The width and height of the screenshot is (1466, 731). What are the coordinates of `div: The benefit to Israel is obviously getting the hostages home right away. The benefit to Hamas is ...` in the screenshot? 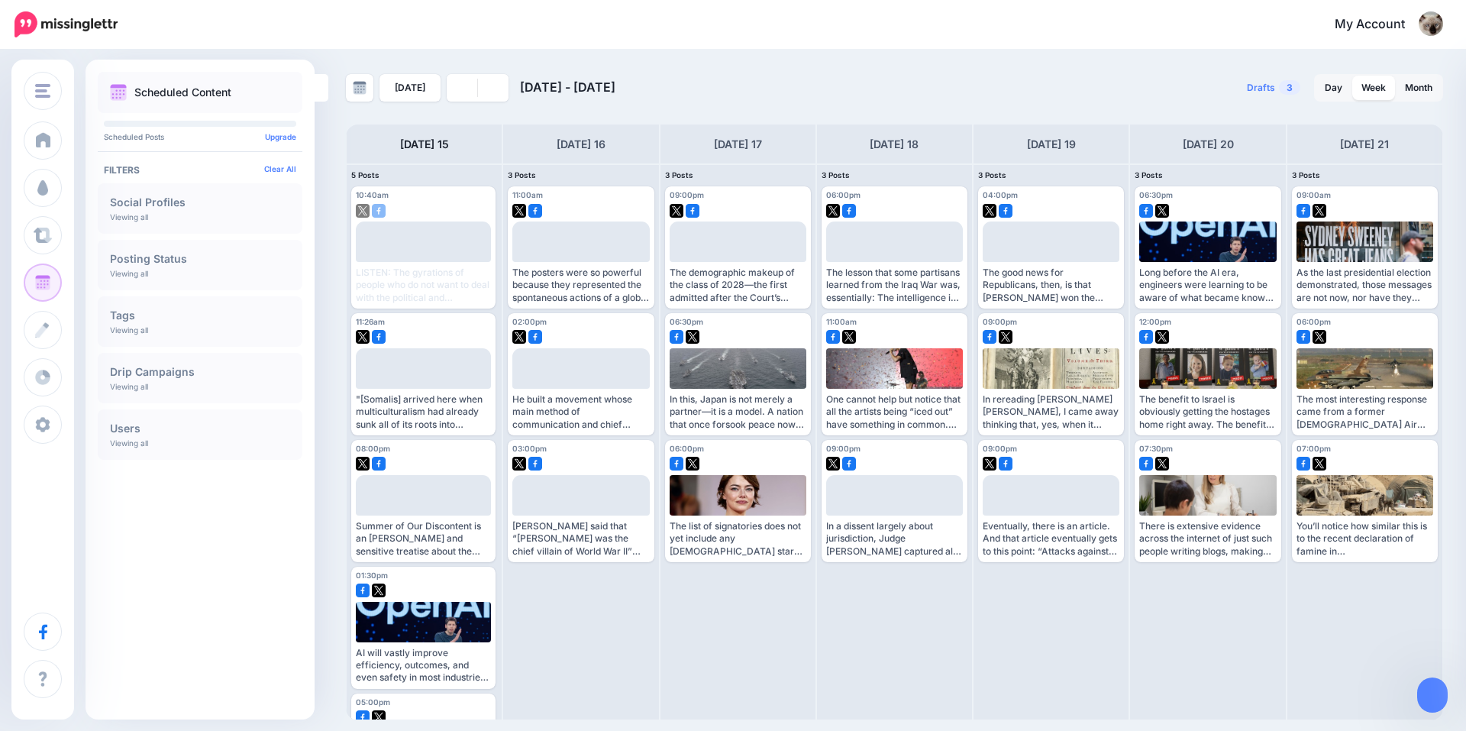 It's located at (1207, 412).